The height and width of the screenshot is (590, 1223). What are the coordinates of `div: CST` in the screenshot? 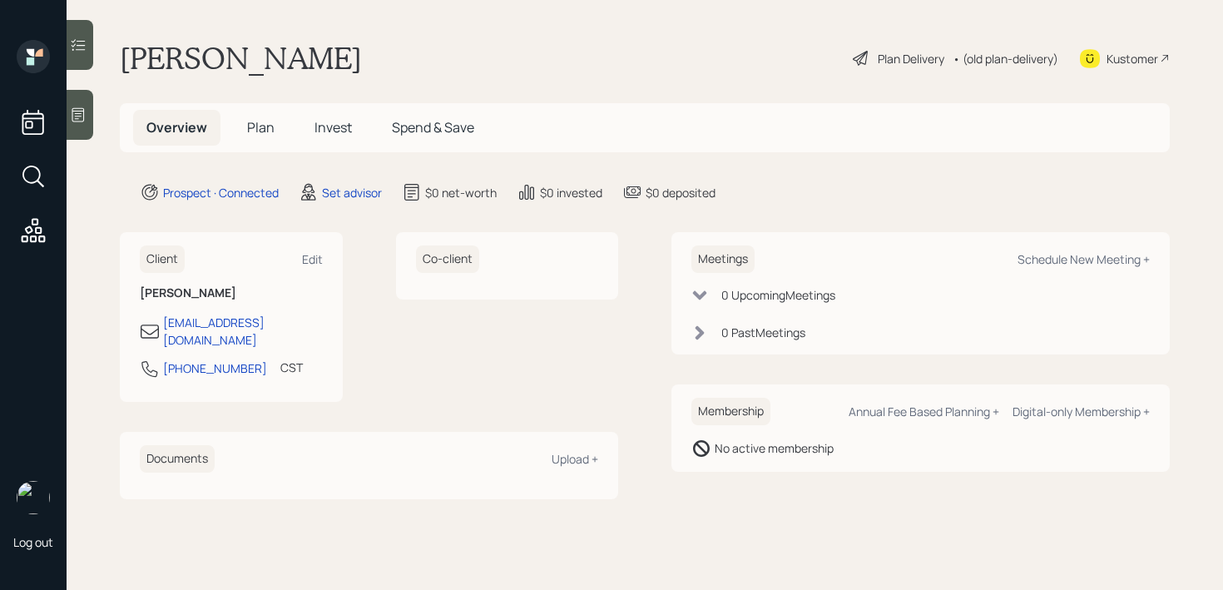 It's located at (291, 367).